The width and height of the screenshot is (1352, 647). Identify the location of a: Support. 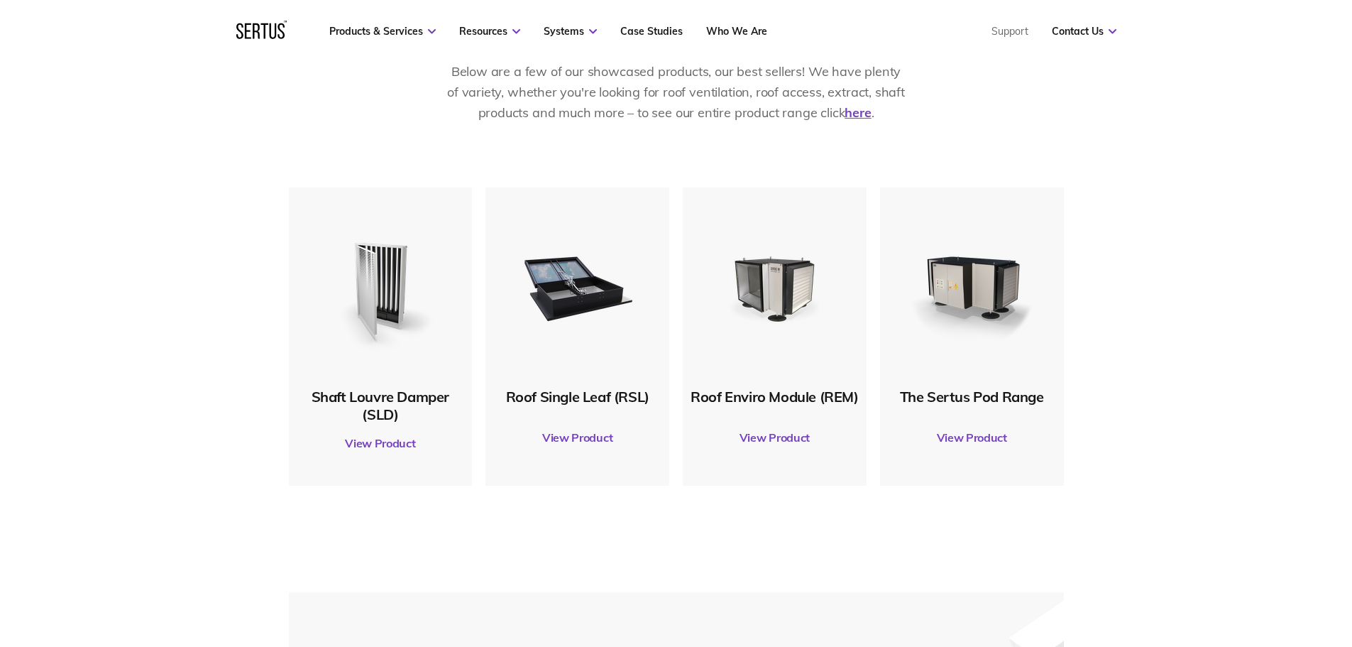
(1010, 31).